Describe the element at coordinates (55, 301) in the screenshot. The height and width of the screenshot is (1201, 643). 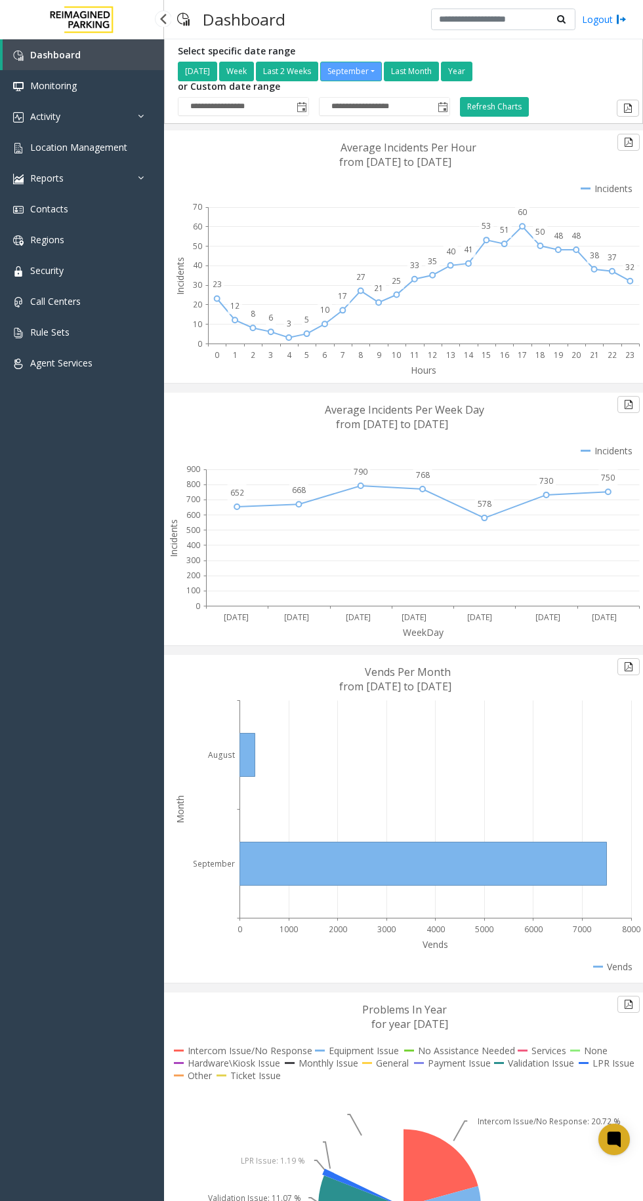
I see `span: Call Centers` at that location.